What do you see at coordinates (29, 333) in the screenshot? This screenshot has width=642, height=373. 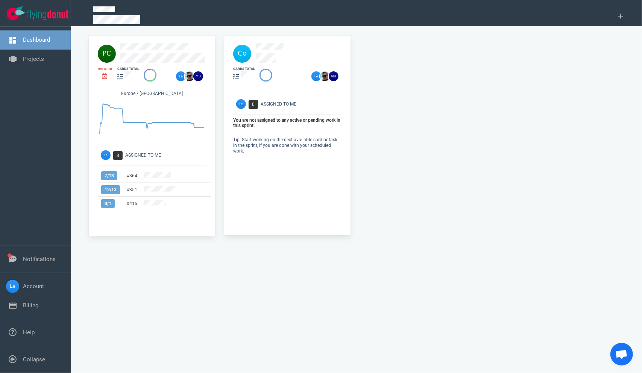 I see `a: Help` at bounding box center [29, 333].